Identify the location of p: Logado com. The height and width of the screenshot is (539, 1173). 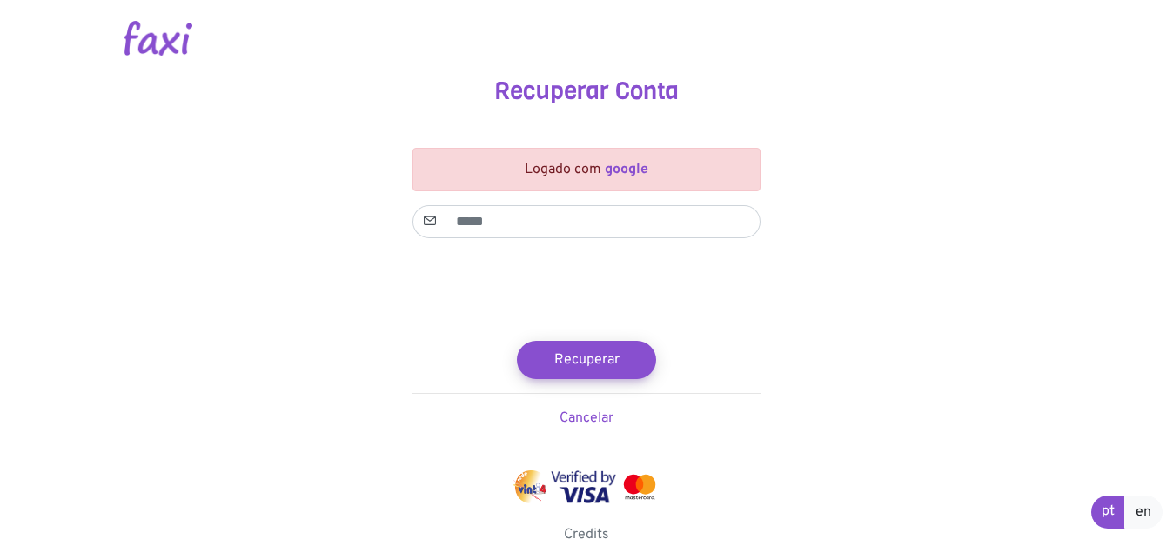
(586, 170).